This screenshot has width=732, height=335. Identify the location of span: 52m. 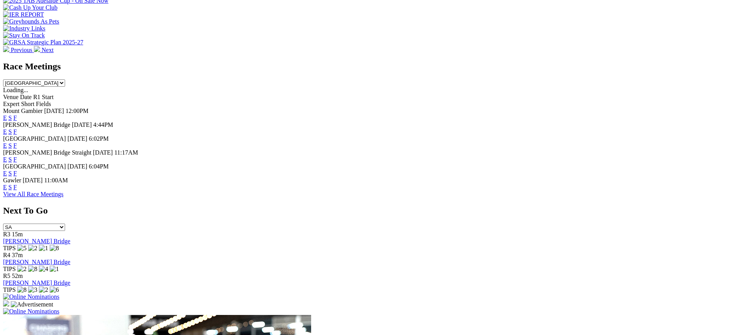
(17, 275).